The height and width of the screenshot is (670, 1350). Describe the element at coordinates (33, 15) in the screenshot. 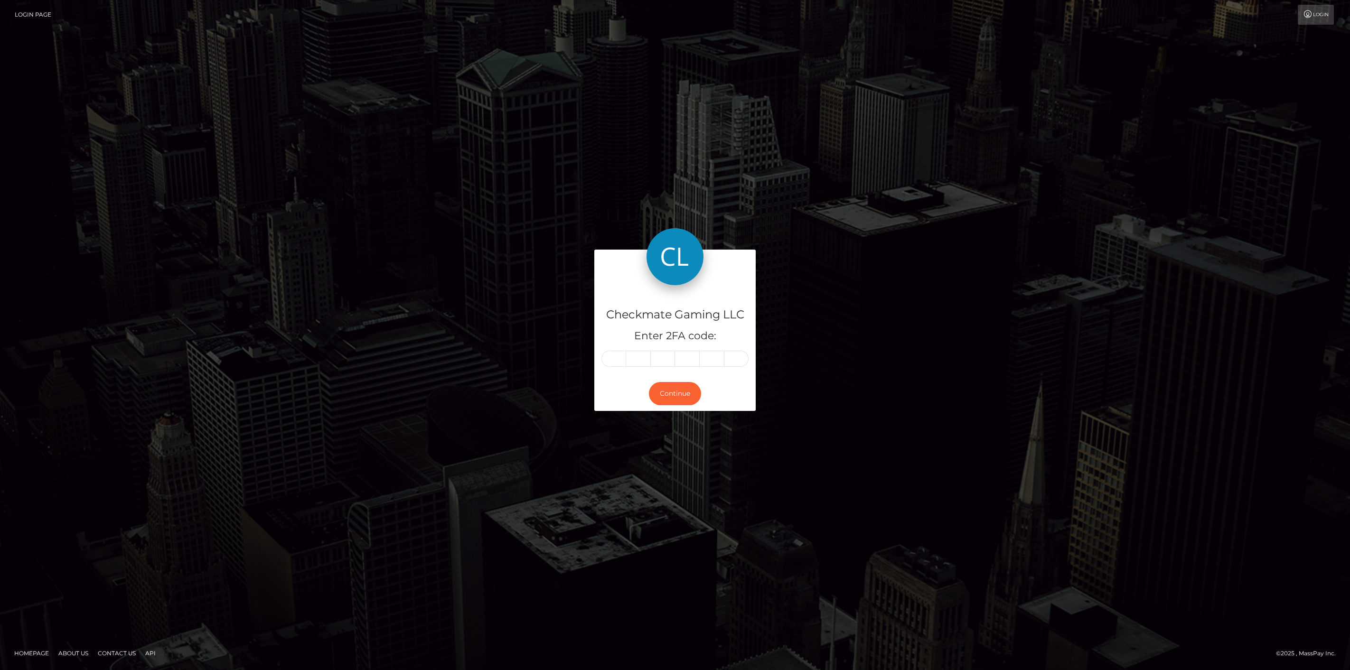

I see `a: Login Page` at that location.